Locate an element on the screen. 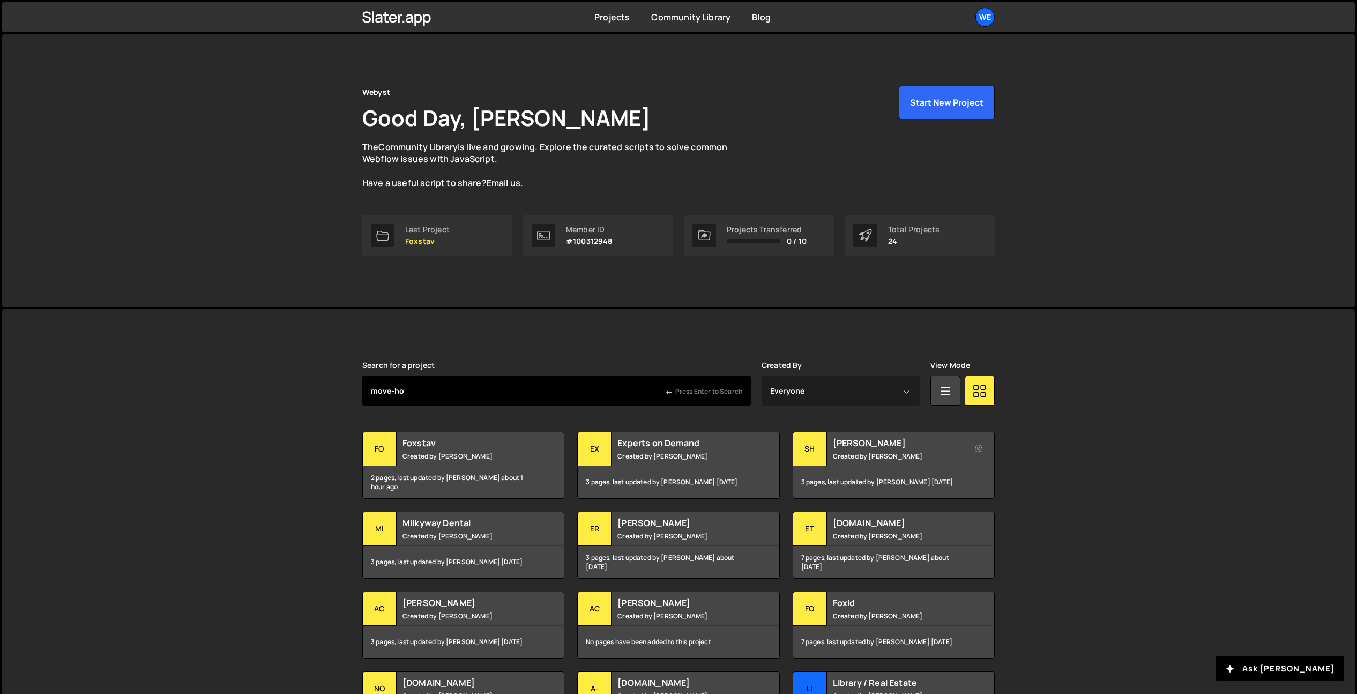 The height and width of the screenshot is (694, 1357). div: Sh is located at coordinates (810, 449).